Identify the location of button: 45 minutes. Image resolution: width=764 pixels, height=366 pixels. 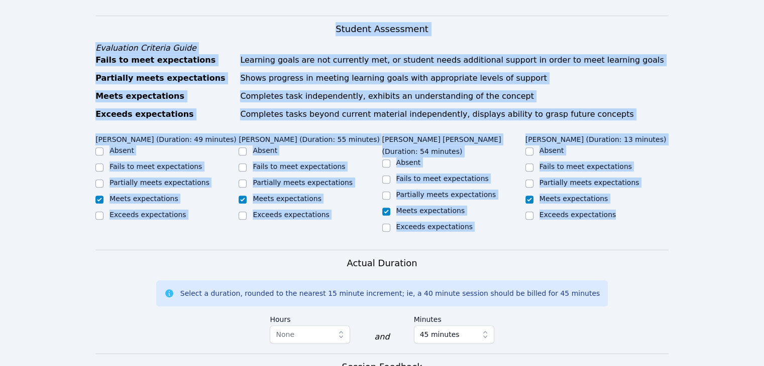
(454, 335).